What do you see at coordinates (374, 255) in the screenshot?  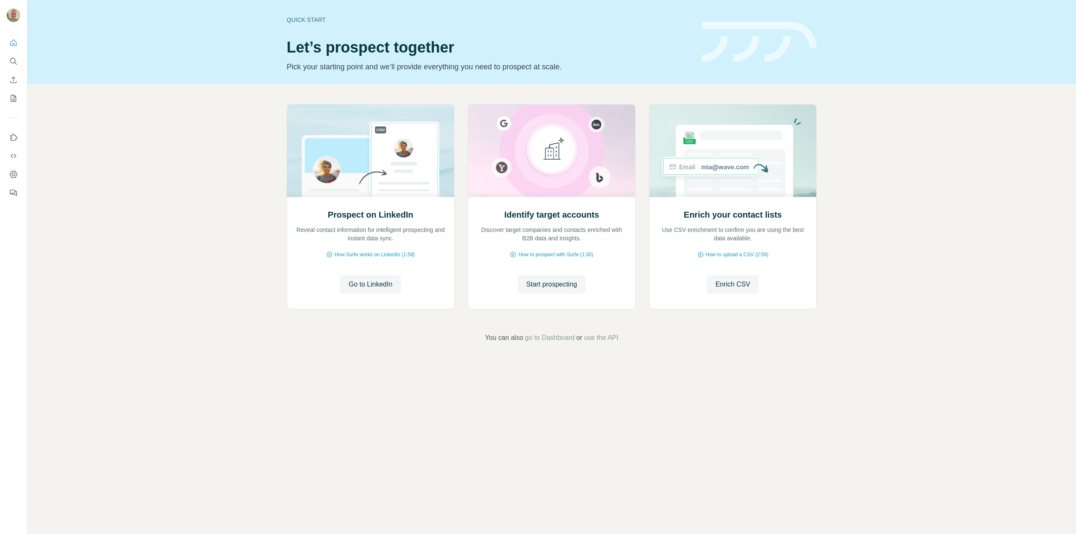 I see `span: How Surfe works on LinkedIn (1:58)` at bounding box center [374, 255].